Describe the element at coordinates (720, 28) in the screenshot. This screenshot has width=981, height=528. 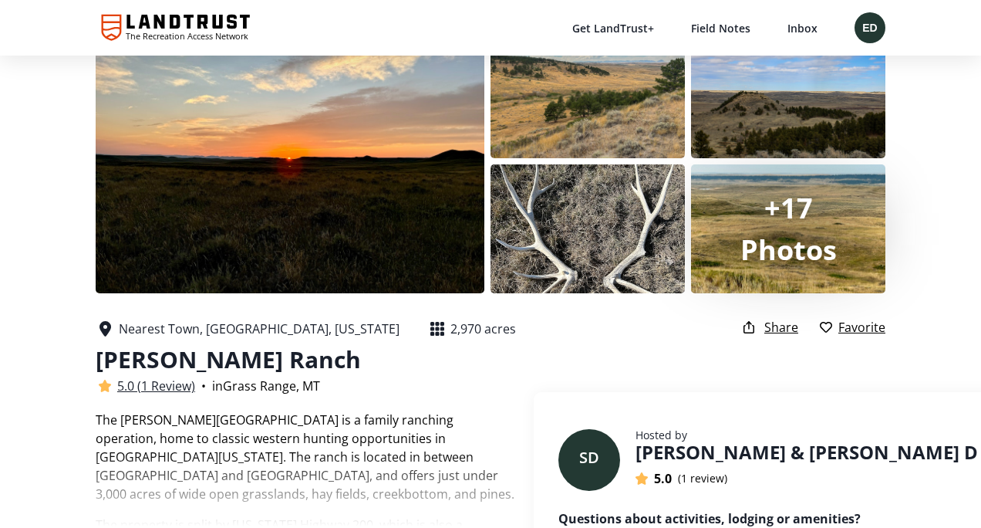
I see `span: Field Notes` at that location.